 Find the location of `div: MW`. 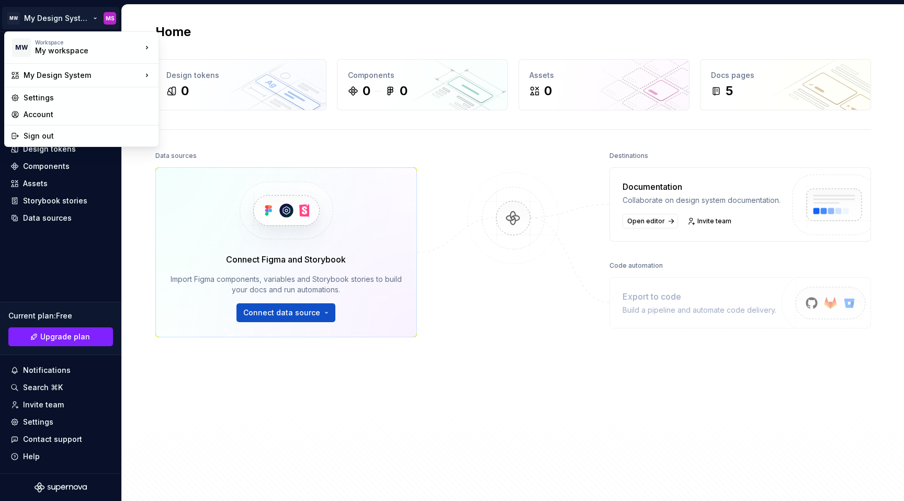

div: MW is located at coordinates (21, 48).